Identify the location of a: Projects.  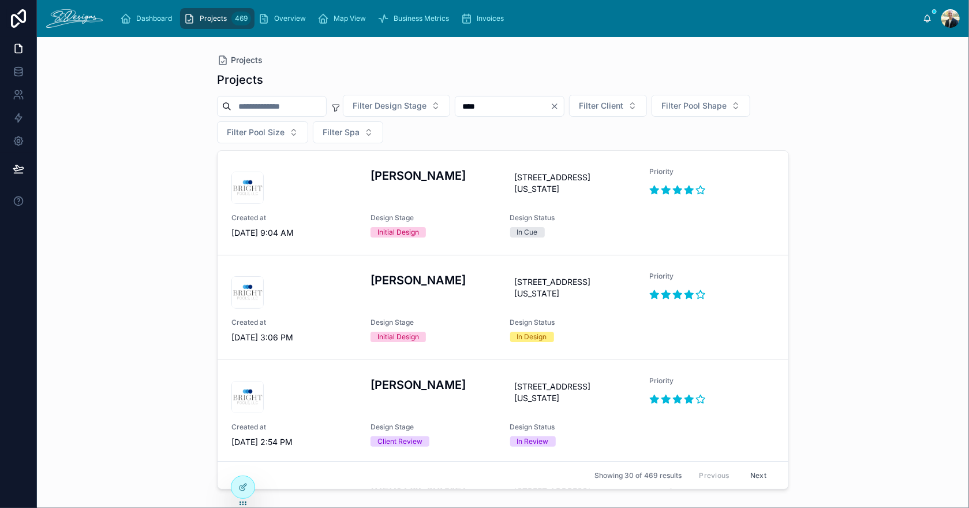
(240, 60).